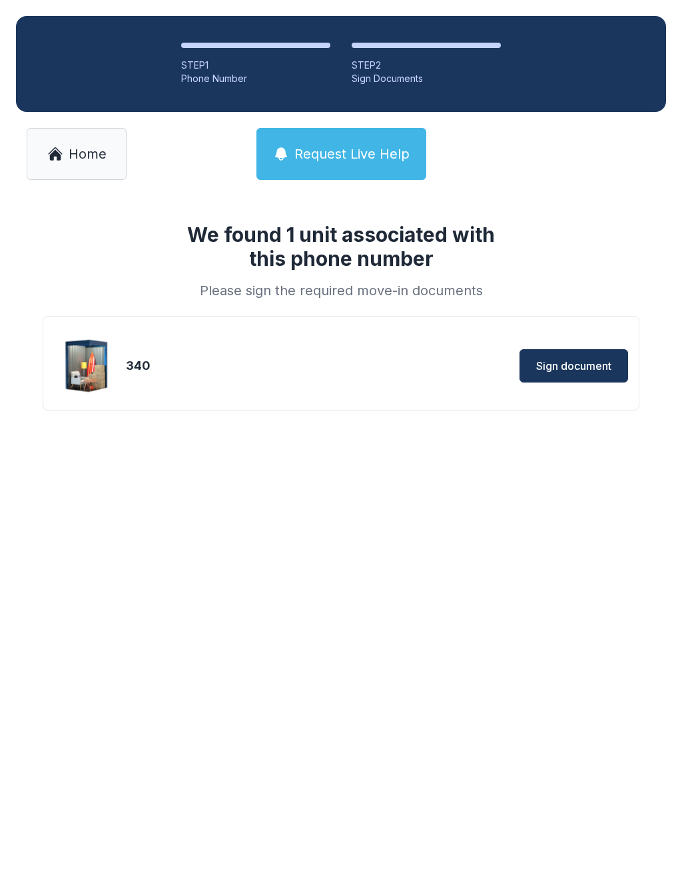 The image size is (682, 881). I want to click on div: STEP 2, so click(427, 65).